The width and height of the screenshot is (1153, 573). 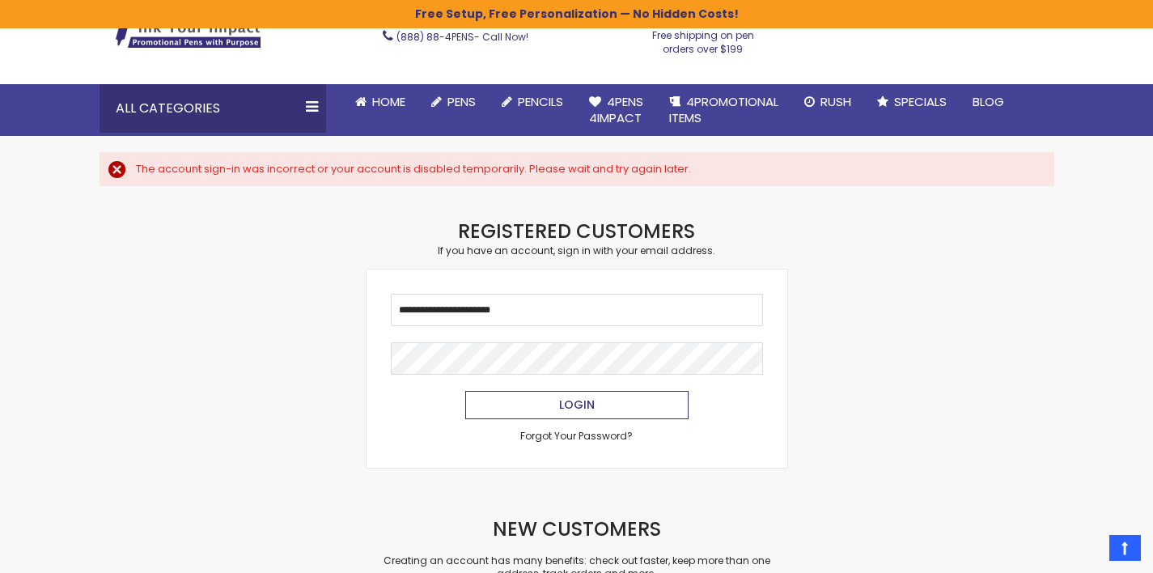 I want to click on span: Forgot Your Password?, so click(x=576, y=435).